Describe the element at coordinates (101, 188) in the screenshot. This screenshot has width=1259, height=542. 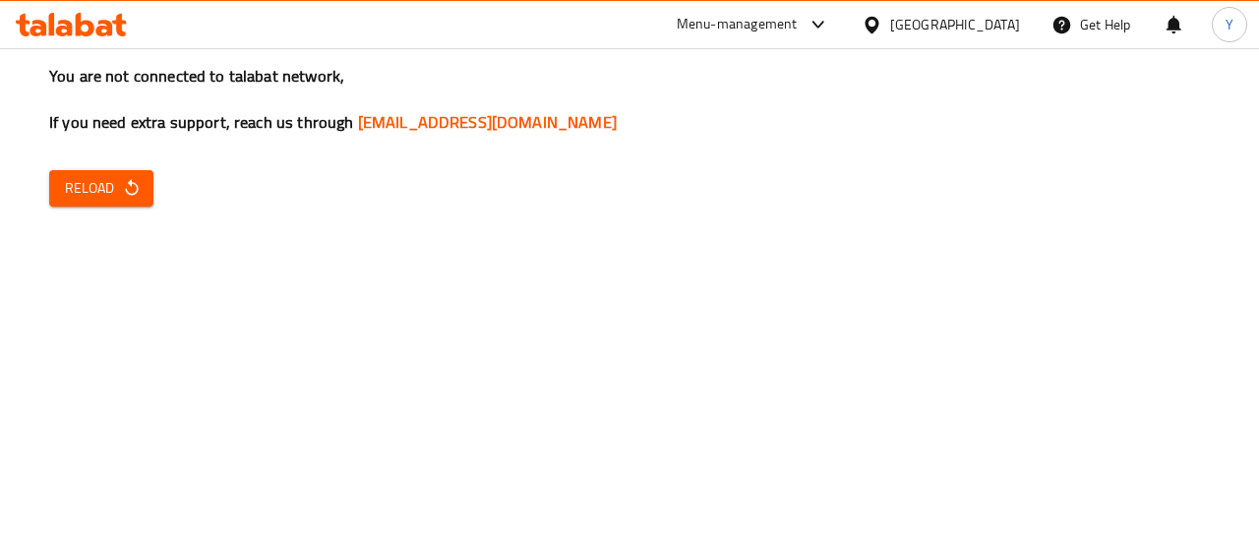
I see `button: Reload` at that location.